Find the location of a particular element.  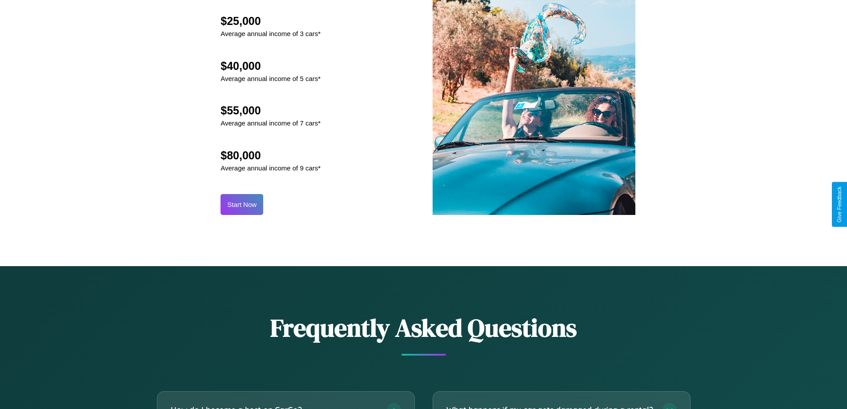

h2: $40,000 is located at coordinates (270, 66).